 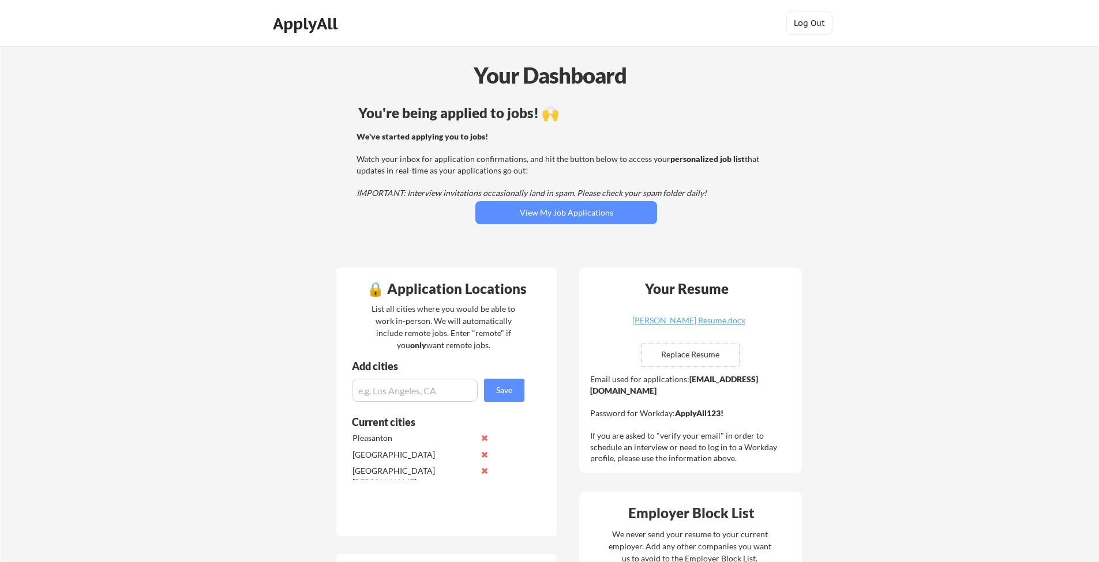 I want to click on div: Watch your inbox for application confirmations, and hit the button below to access your that upda..., so click(x=564, y=165).